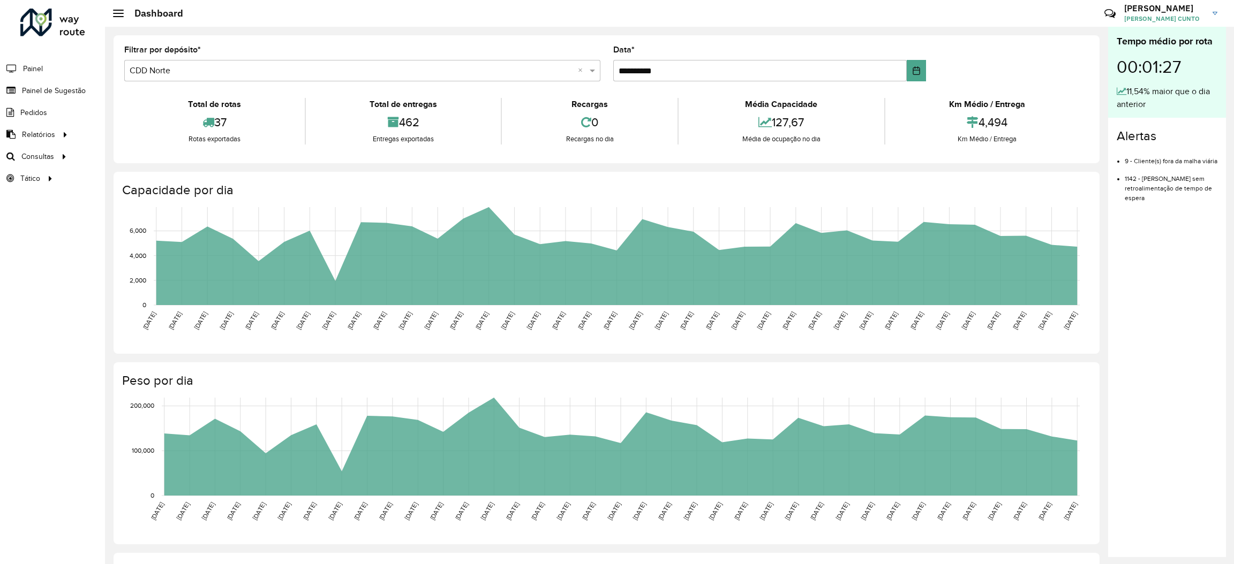 This screenshot has width=1234, height=564. I want to click on div: 462, so click(403, 122).